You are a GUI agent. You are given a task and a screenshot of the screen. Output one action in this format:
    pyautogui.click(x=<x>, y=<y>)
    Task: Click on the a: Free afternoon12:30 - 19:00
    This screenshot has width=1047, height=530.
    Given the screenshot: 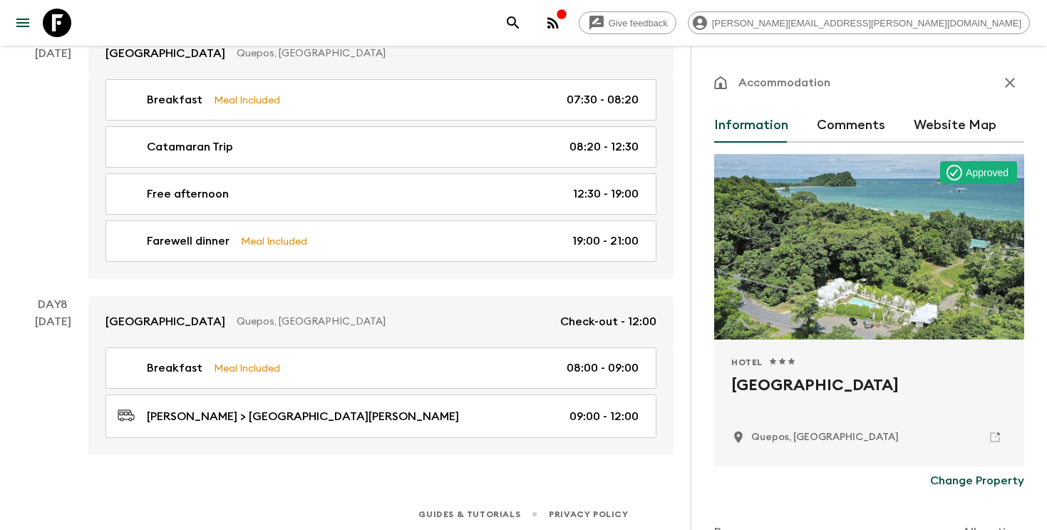 What is the action you would take?
    pyautogui.click(x=381, y=194)
    